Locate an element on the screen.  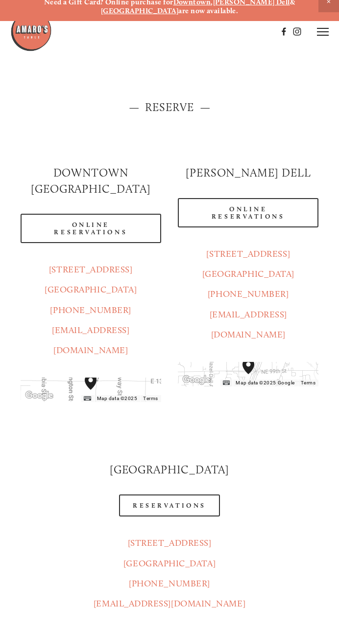
span: Map data ©2025 is located at coordinates (117, 398).